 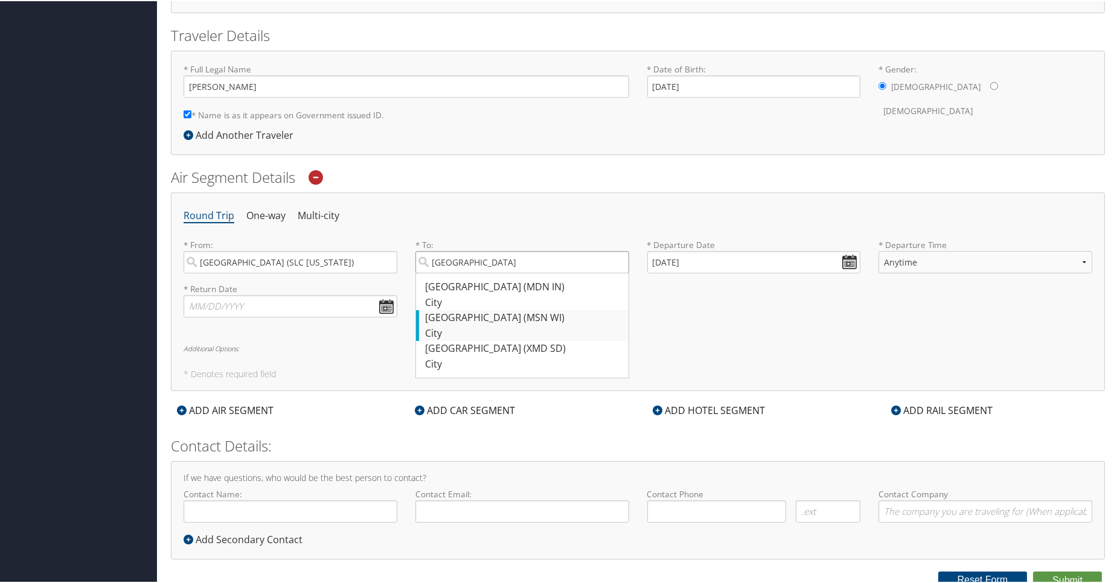 What do you see at coordinates (710, 409) in the screenshot?
I see `div: ADD HOTEL SEGMENT` at bounding box center [710, 409].